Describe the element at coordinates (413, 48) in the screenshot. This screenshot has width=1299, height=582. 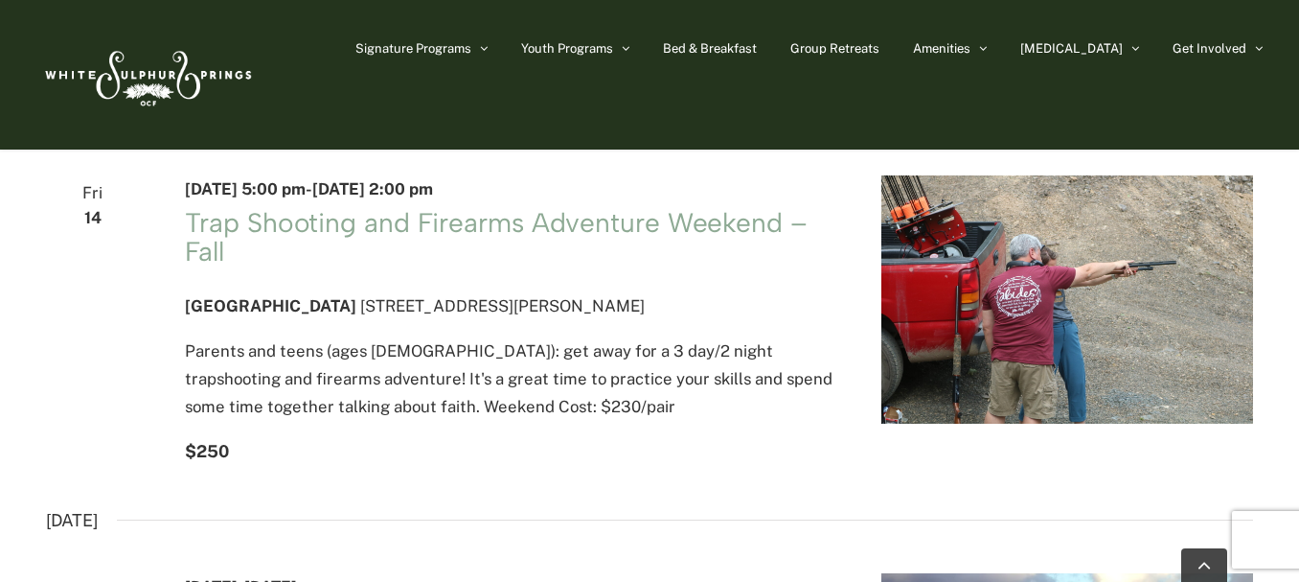
I see `span: Signature Programs` at that location.